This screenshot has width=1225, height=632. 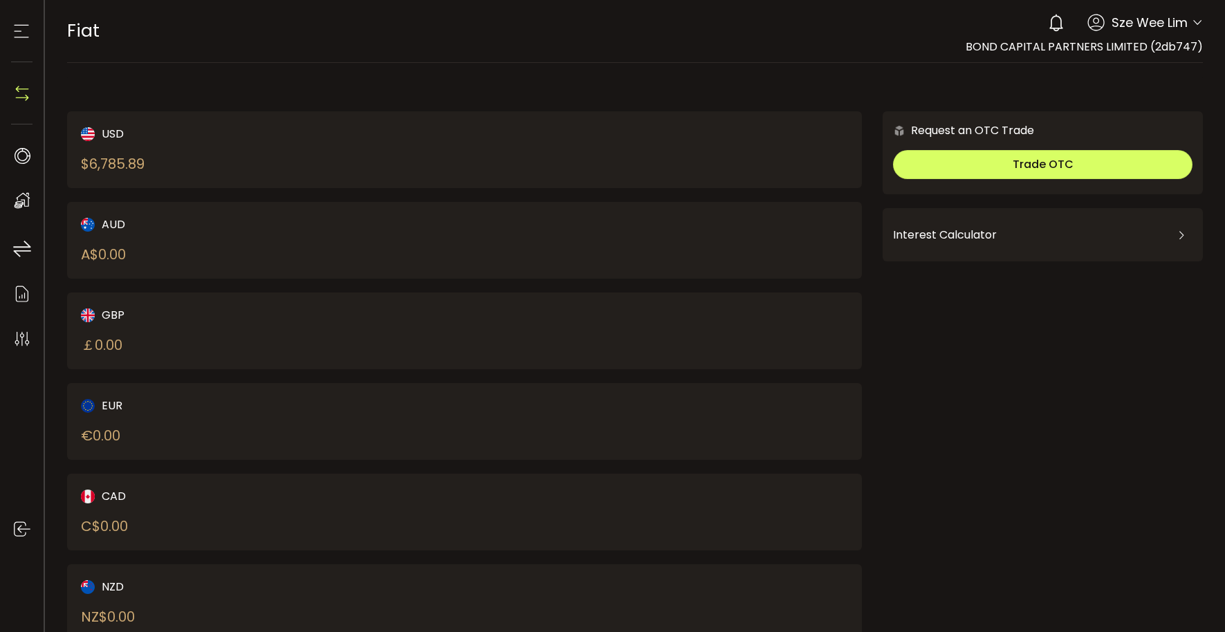 What do you see at coordinates (253, 405) in the screenshot?
I see `div: EUR` at bounding box center [253, 405].